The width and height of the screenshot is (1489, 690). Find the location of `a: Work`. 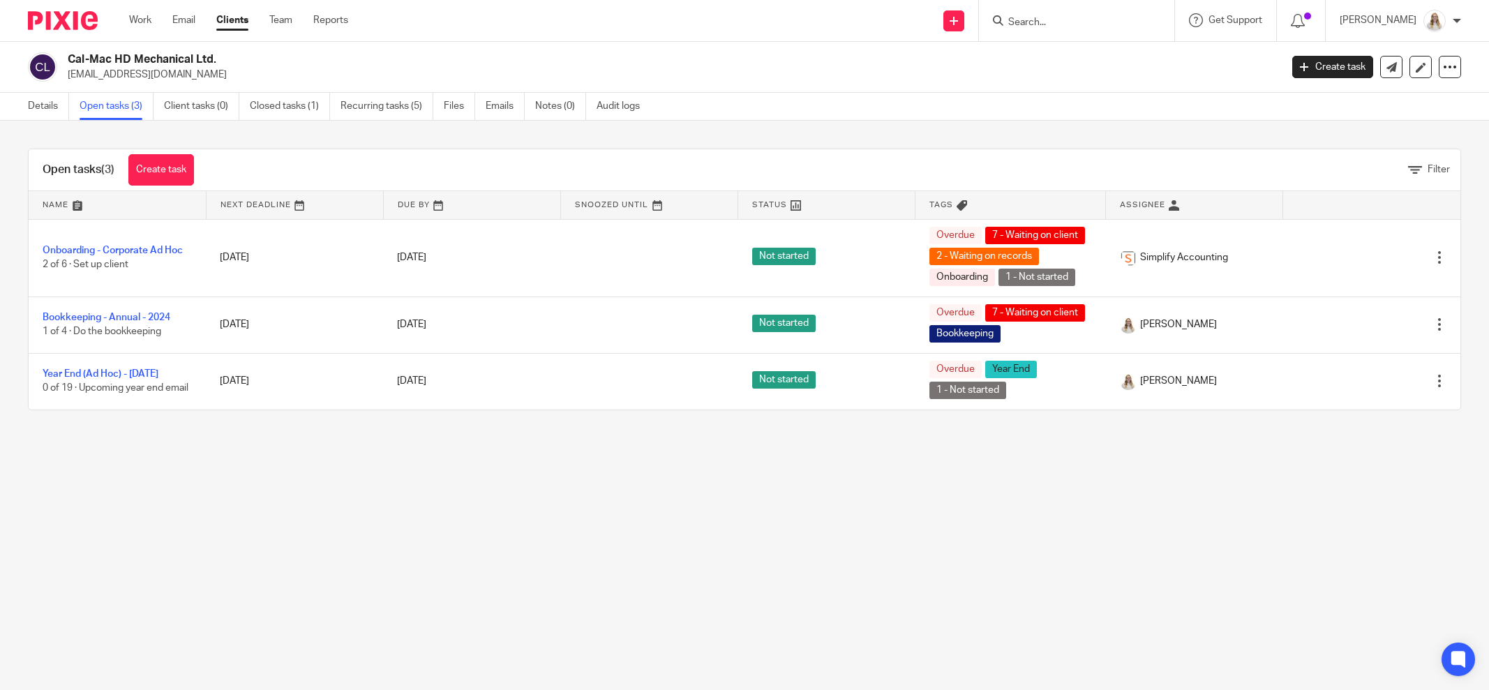

a: Work is located at coordinates (140, 20).